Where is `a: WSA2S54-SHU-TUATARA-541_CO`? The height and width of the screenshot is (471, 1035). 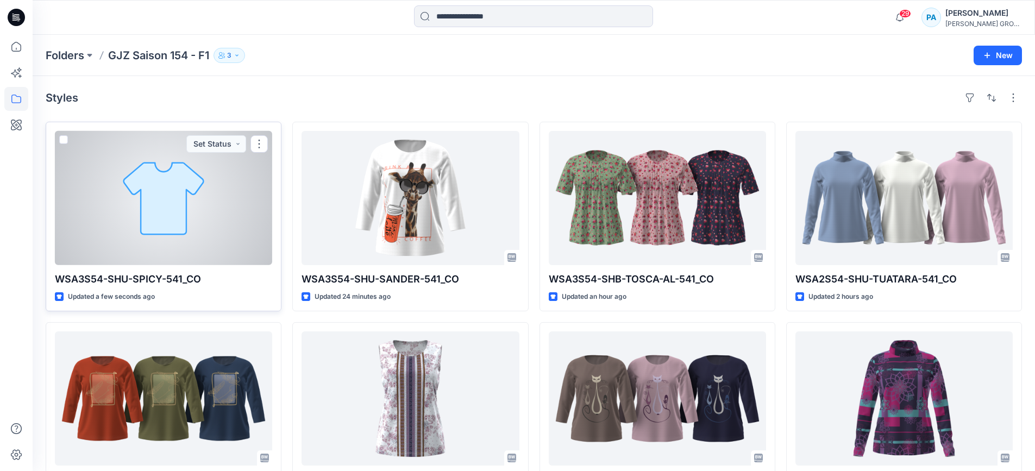
a: WSA2S54-SHU-TUATARA-541_CO is located at coordinates (904, 198).